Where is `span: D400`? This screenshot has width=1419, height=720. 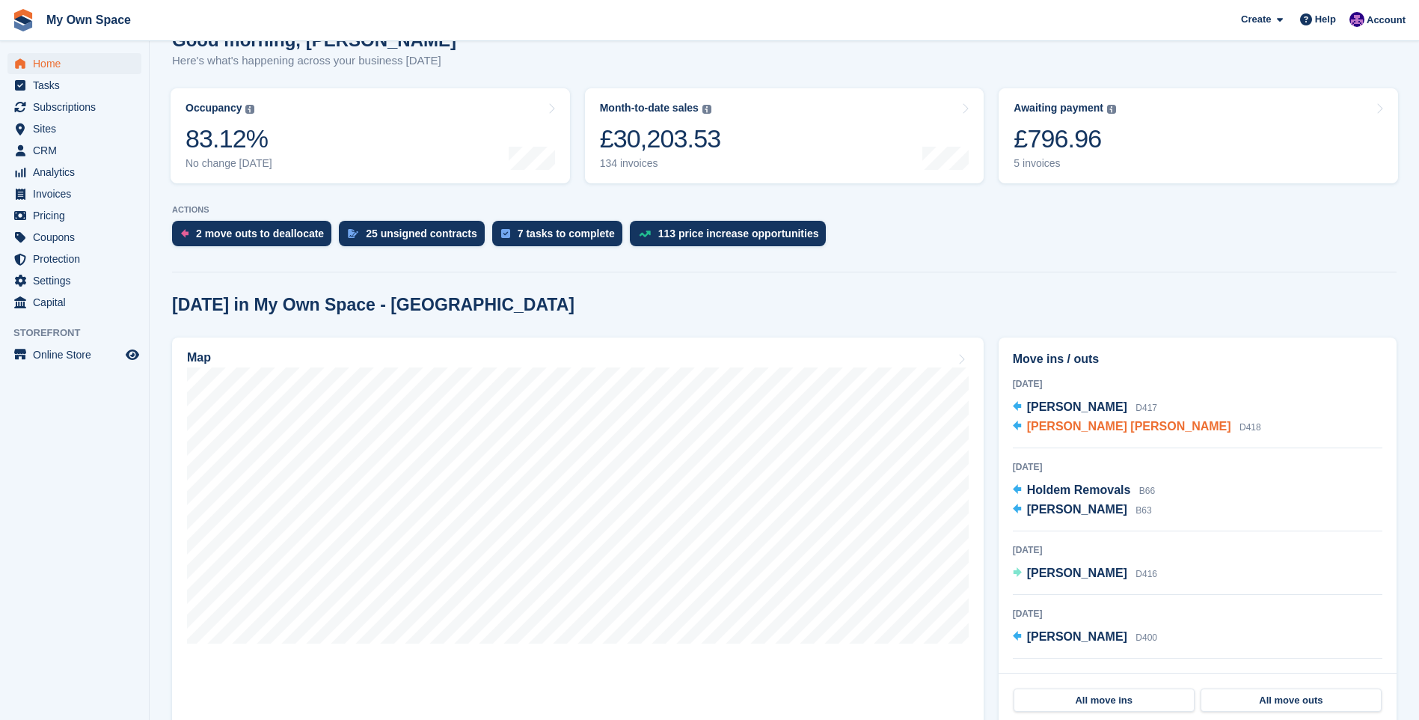
span: D400 is located at coordinates (1146, 637).